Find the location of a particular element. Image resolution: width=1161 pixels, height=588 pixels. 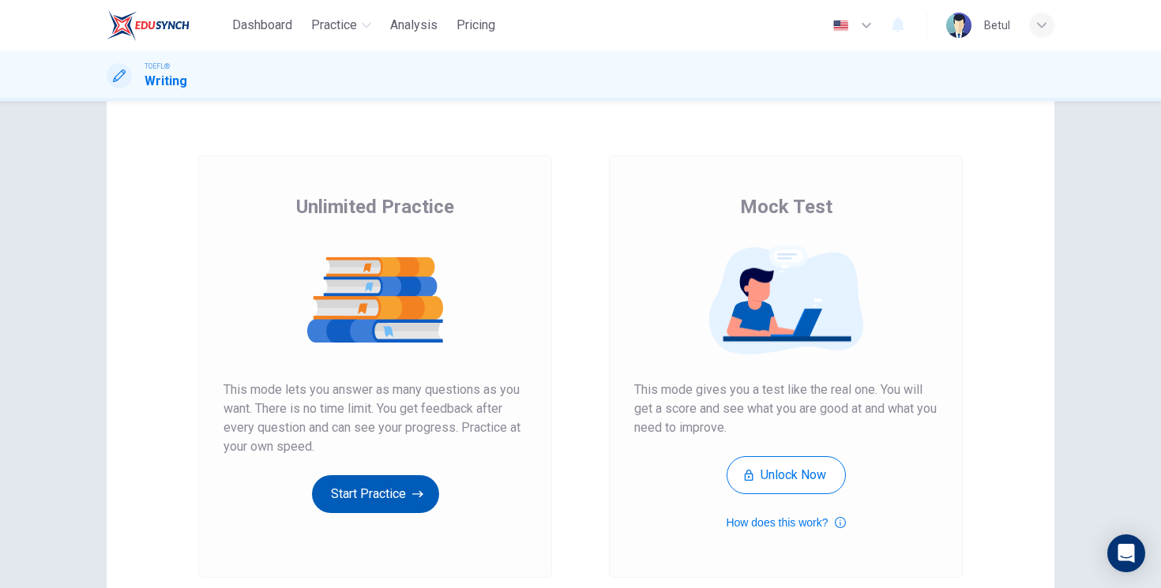

a: Analysis is located at coordinates (414, 25).